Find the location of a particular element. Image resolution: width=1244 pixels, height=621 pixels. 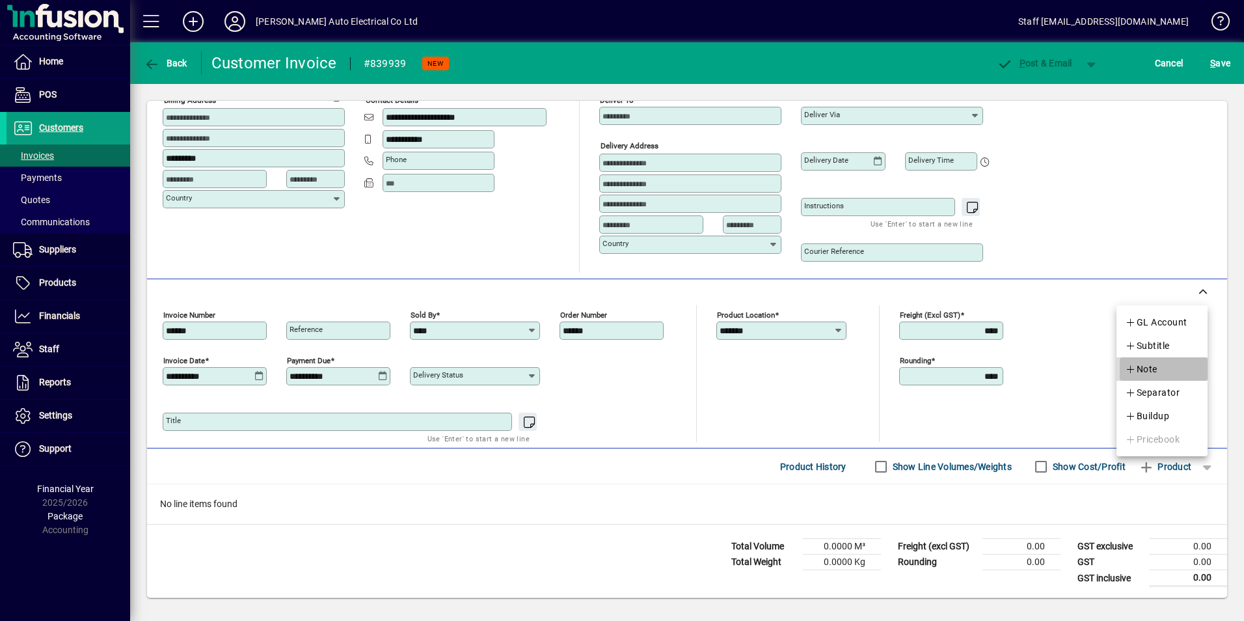

button: Separator is located at coordinates (1162, 392).